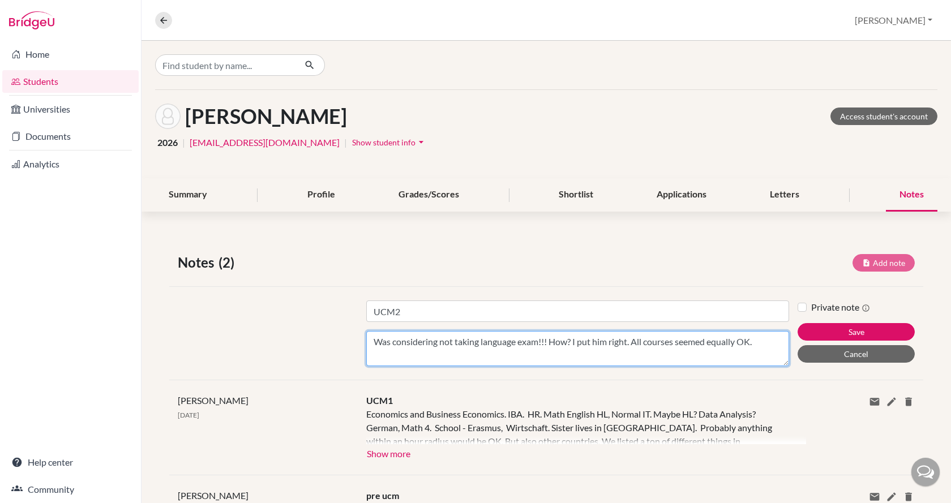 The width and height of the screenshot is (951, 503). Describe the element at coordinates (70, 136) in the screenshot. I see `a: Documents` at that location.